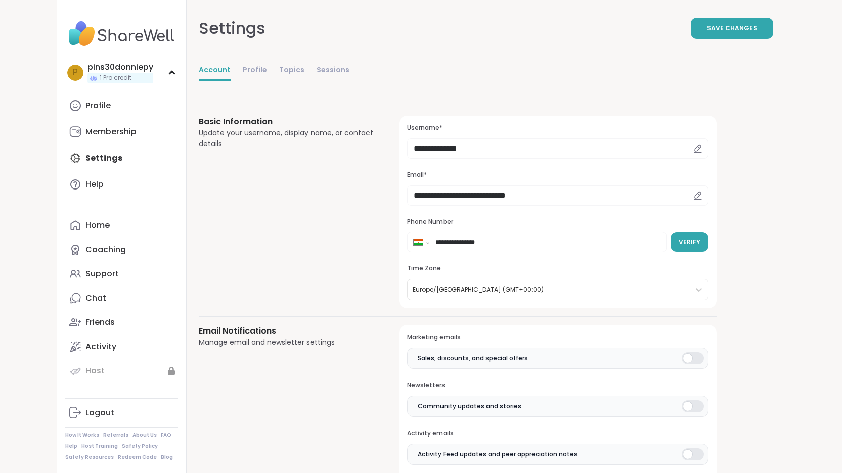 Image resolution: width=842 pixels, height=473 pixels. What do you see at coordinates (121, 347) in the screenshot?
I see `a: Activity` at bounding box center [121, 347].